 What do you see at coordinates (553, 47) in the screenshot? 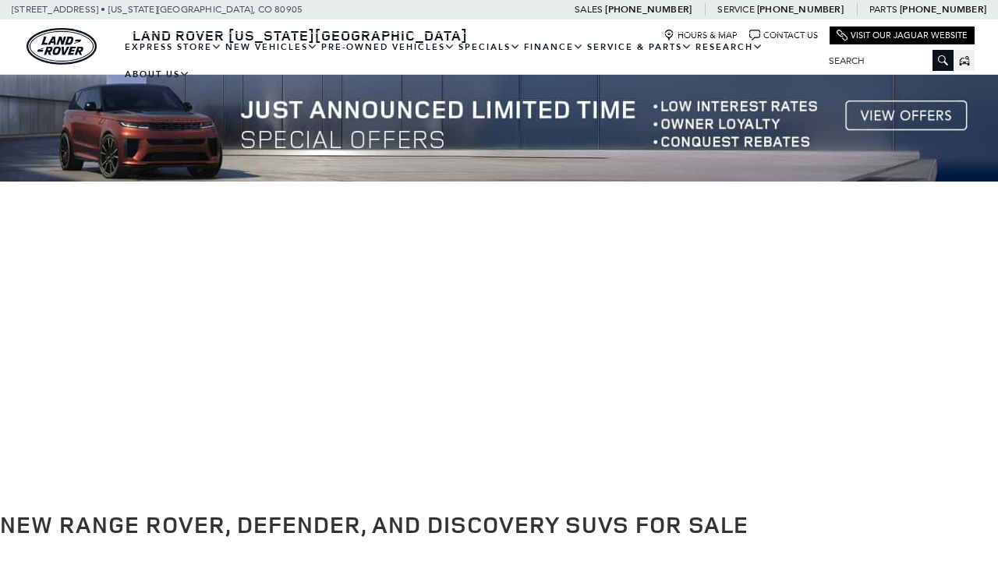
I see `a: Finance` at bounding box center [553, 47].